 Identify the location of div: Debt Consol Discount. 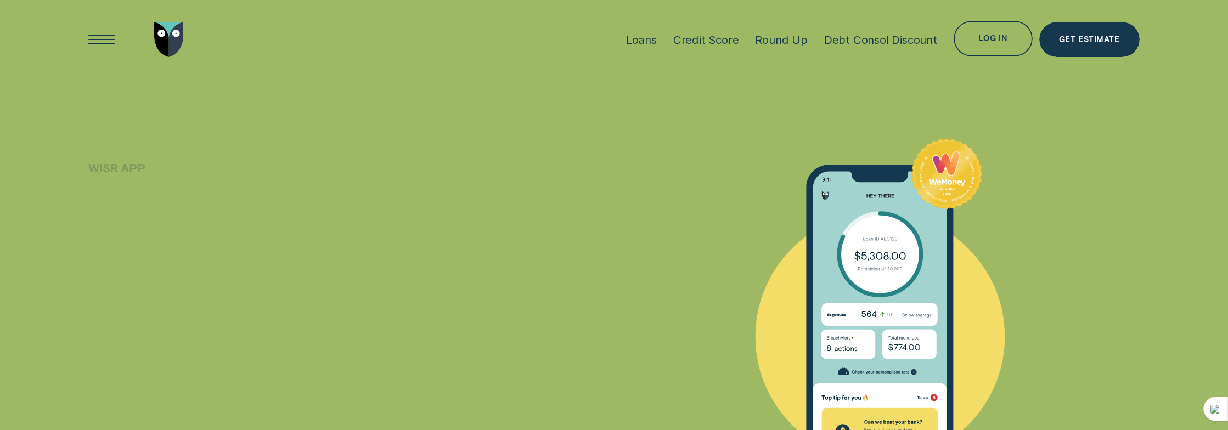
(880, 39).